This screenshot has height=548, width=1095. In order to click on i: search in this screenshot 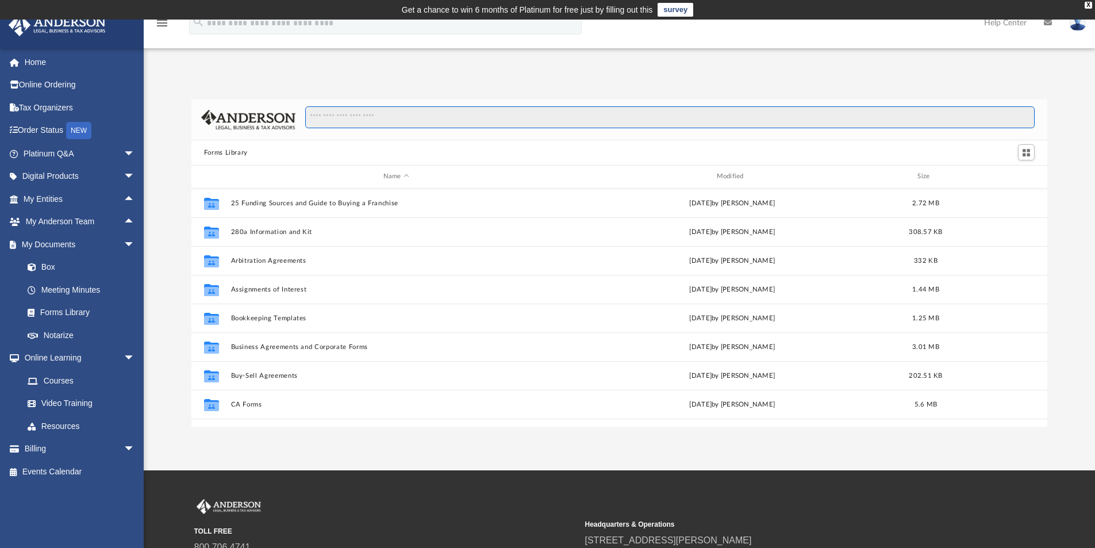, I will do `click(198, 22)`.